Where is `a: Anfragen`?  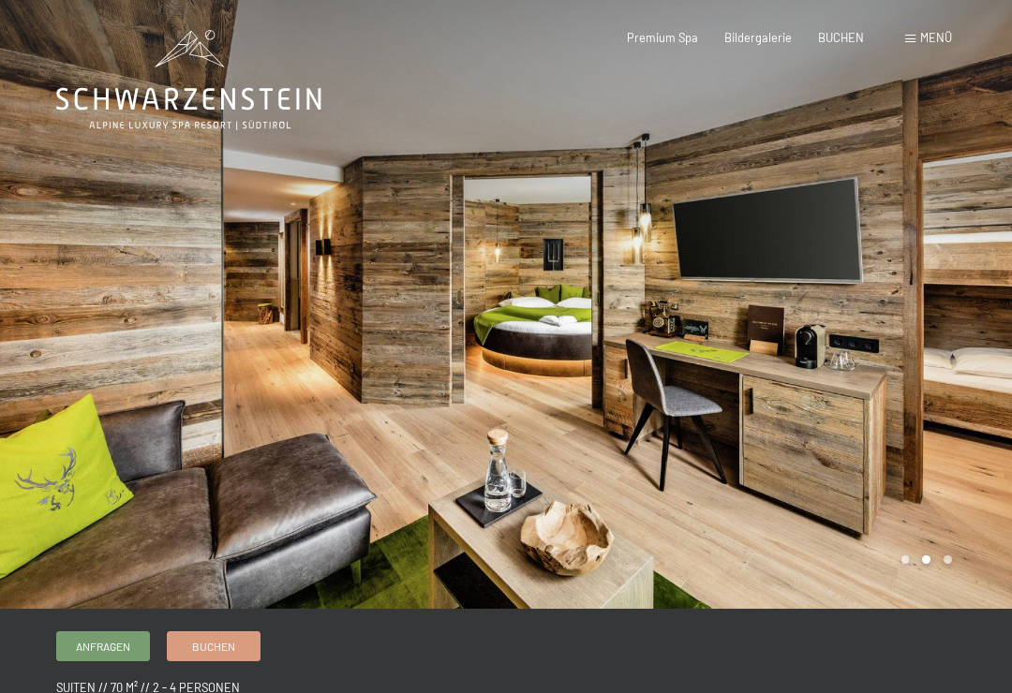
a: Anfragen is located at coordinates (103, 646).